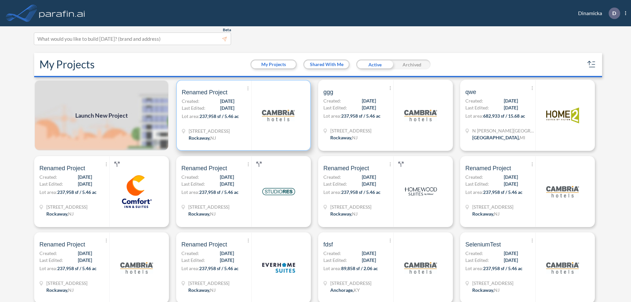 The width and height of the screenshot is (631, 302). Describe the element at coordinates (597, 13) in the screenshot. I see `div: Dinamicka` at that location.